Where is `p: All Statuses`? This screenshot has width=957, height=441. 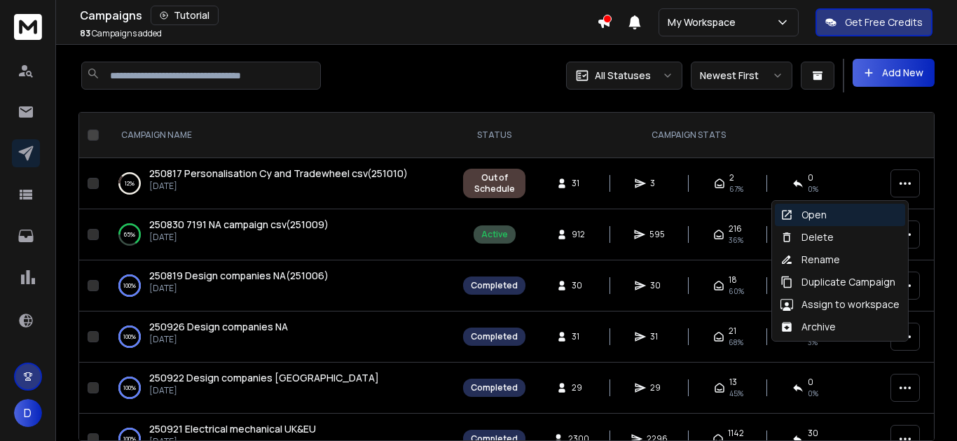 p: All Statuses is located at coordinates (623, 76).